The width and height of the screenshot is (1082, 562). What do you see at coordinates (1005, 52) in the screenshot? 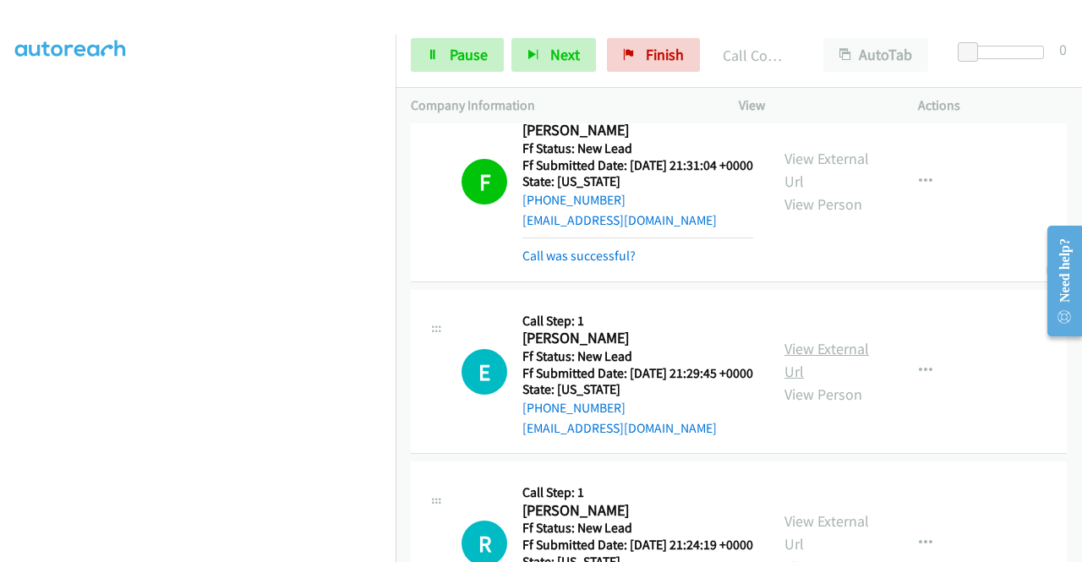
I see `div: Delay between calls (in seconds)` at bounding box center [1005, 52].